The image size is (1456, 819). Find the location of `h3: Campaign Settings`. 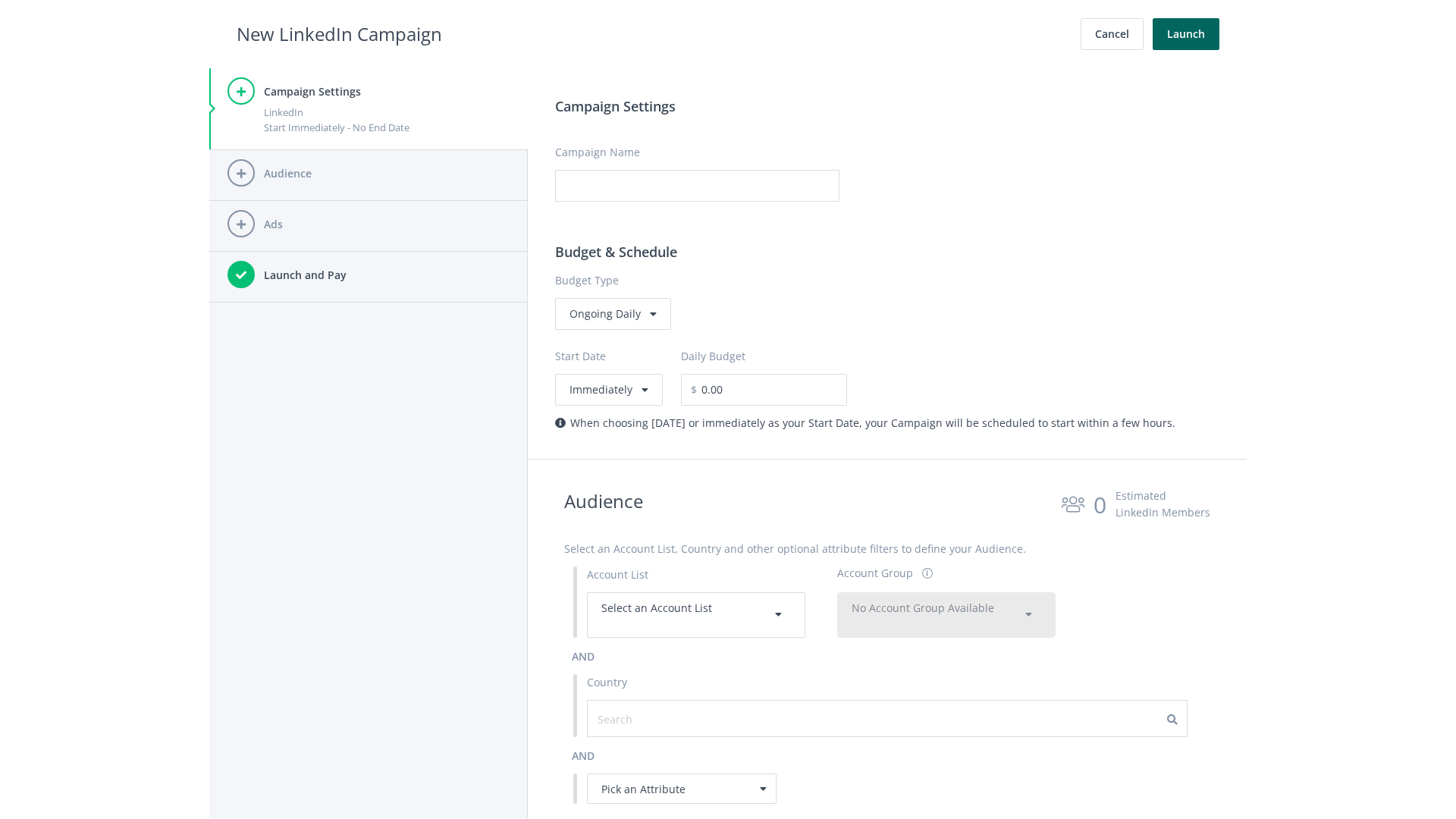

h3: Campaign Settings is located at coordinates (887, 107).